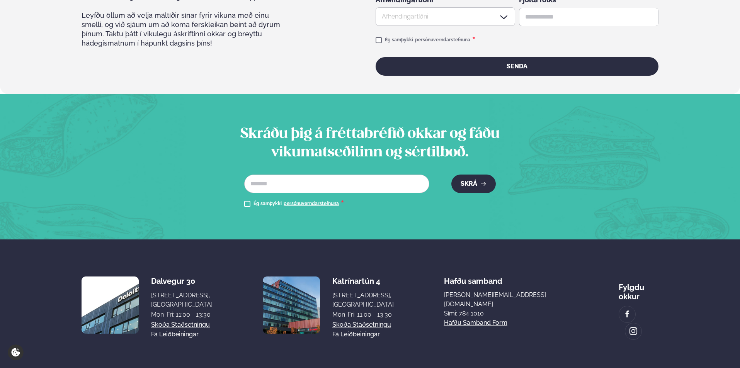 Image resolution: width=740 pixels, height=368 pixels. I want to click on h2: Skráðu þig á fréttabréfið okkar og fáðu vikumatseðilinn og sértilboð., so click(370, 144).